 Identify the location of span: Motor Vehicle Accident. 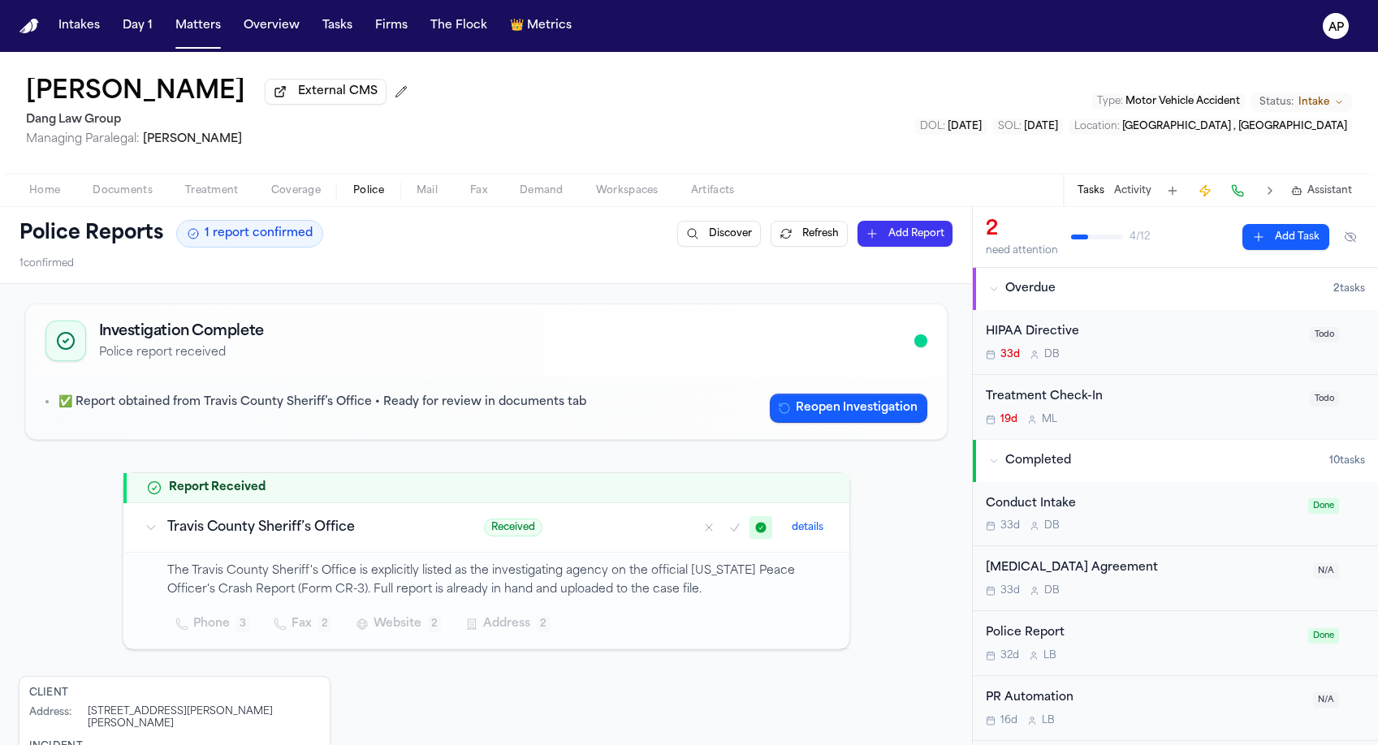
(1182, 101).